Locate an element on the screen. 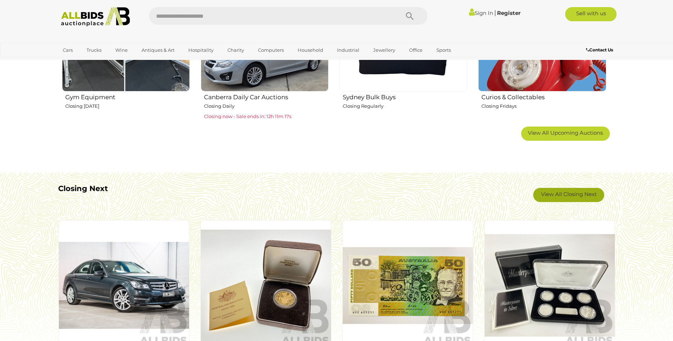 This screenshot has width=673, height=341. h2: Sydney Bulk Buys is located at coordinates (405, 96).